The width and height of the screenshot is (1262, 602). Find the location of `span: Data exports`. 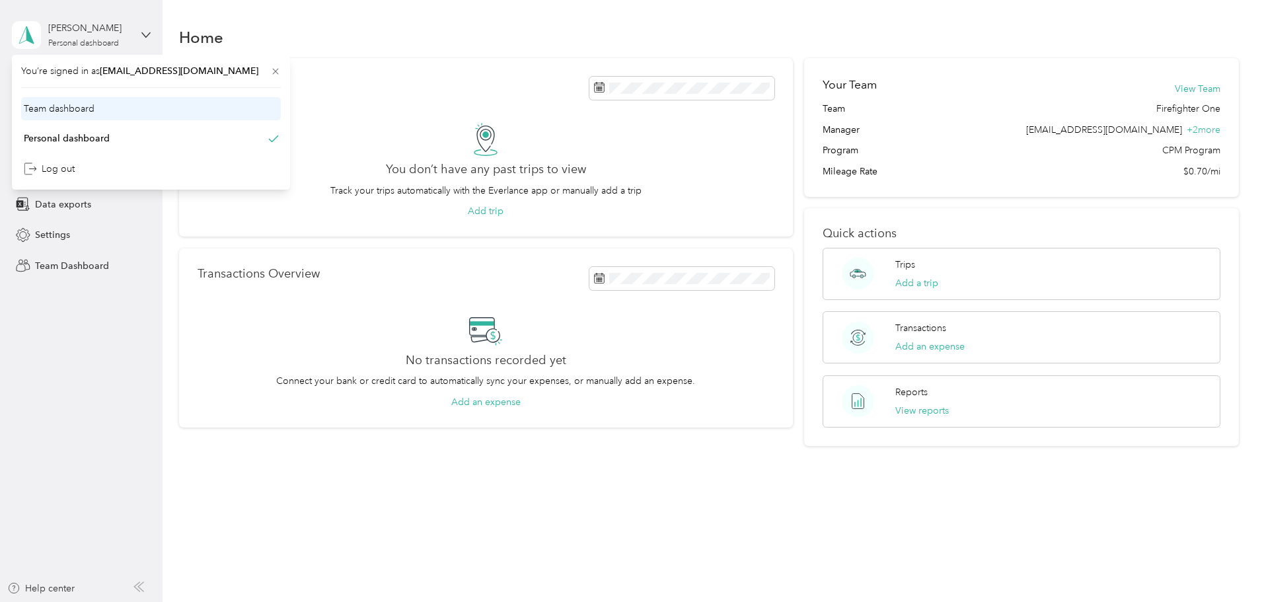

span: Data exports is located at coordinates (63, 204).